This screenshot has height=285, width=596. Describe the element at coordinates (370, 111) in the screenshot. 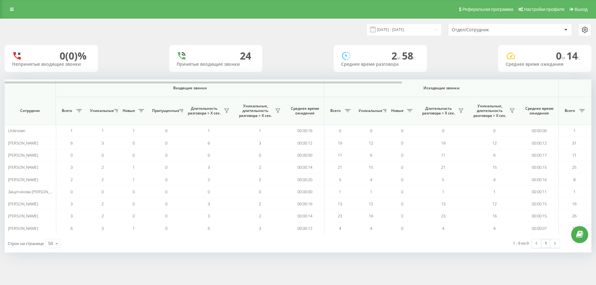

I see `span: Уникальные` at that location.